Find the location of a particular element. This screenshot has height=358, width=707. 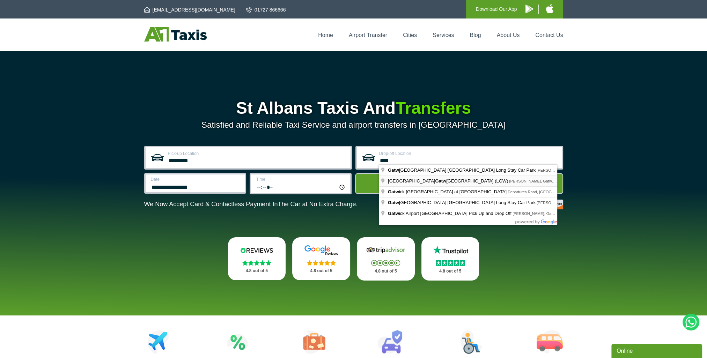

img: A1 Taxis iPhone App is located at coordinates (550, 9).